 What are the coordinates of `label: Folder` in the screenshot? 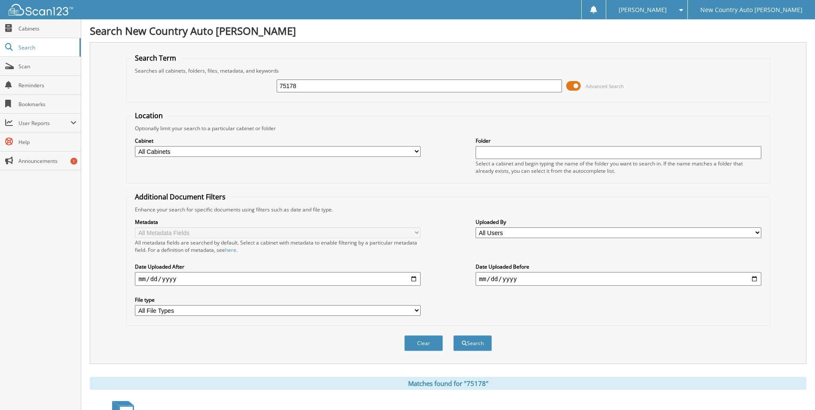 It's located at (618, 140).